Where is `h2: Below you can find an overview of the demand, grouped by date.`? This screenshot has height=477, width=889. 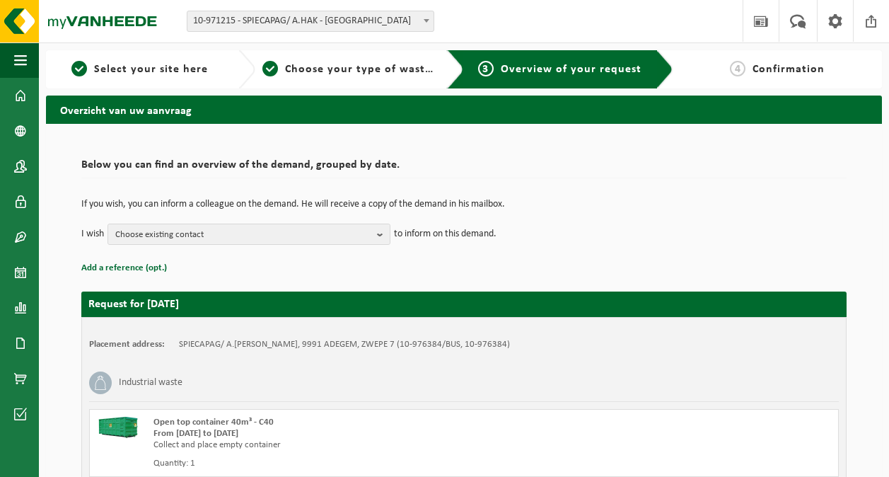 h2: Below you can find an overview of the demand, grouped by date. is located at coordinates (464, 168).